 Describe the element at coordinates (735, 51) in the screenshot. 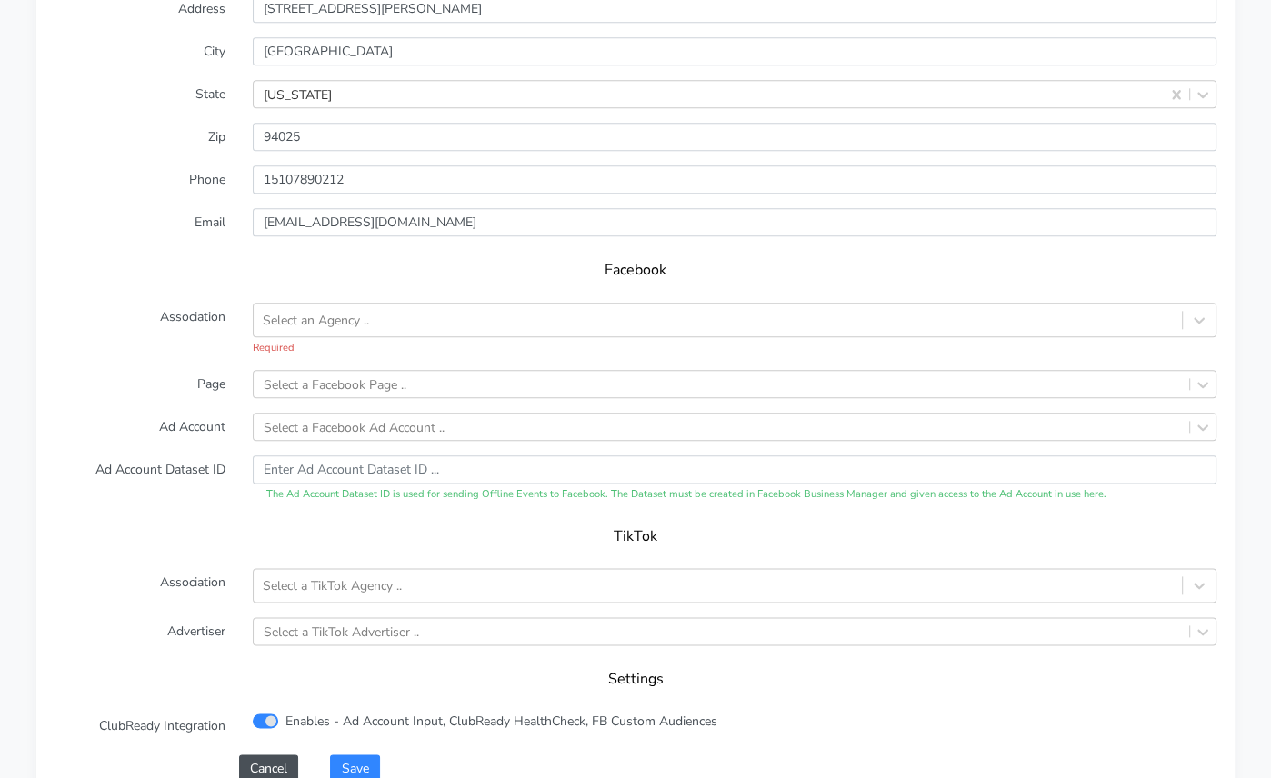

I see `input: Enter the City ..` at that location.